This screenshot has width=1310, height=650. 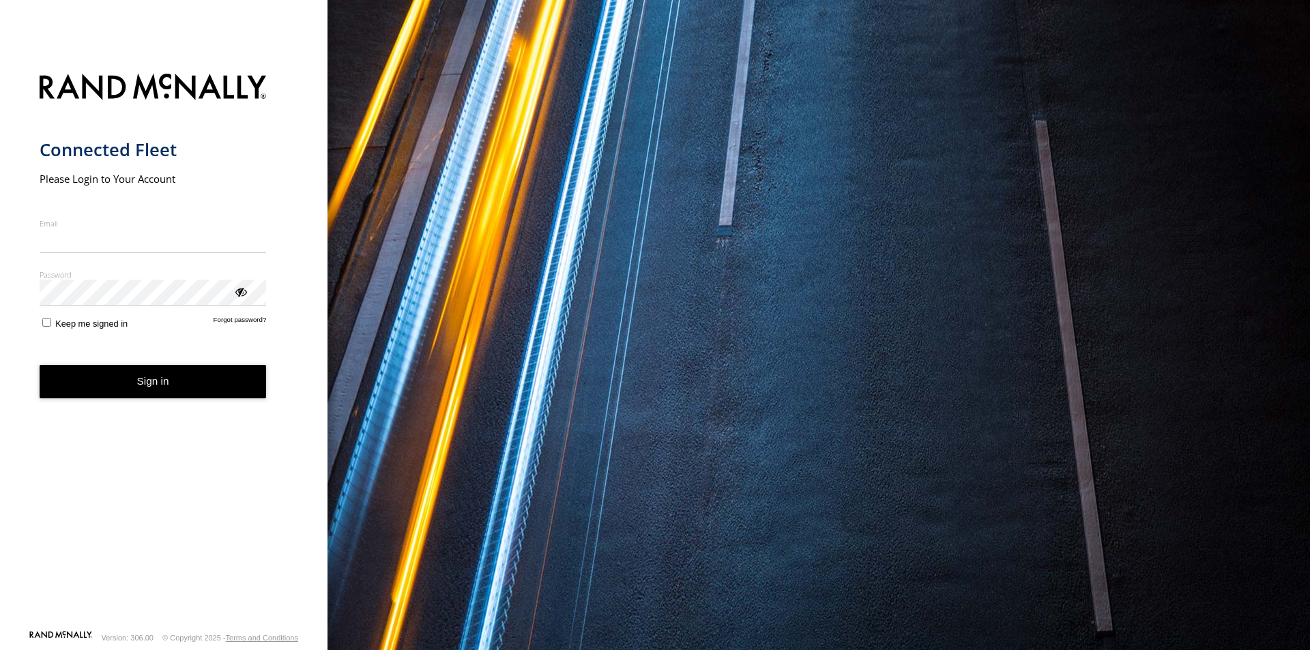 I want to click on img: Rand McNally, so click(x=153, y=88).